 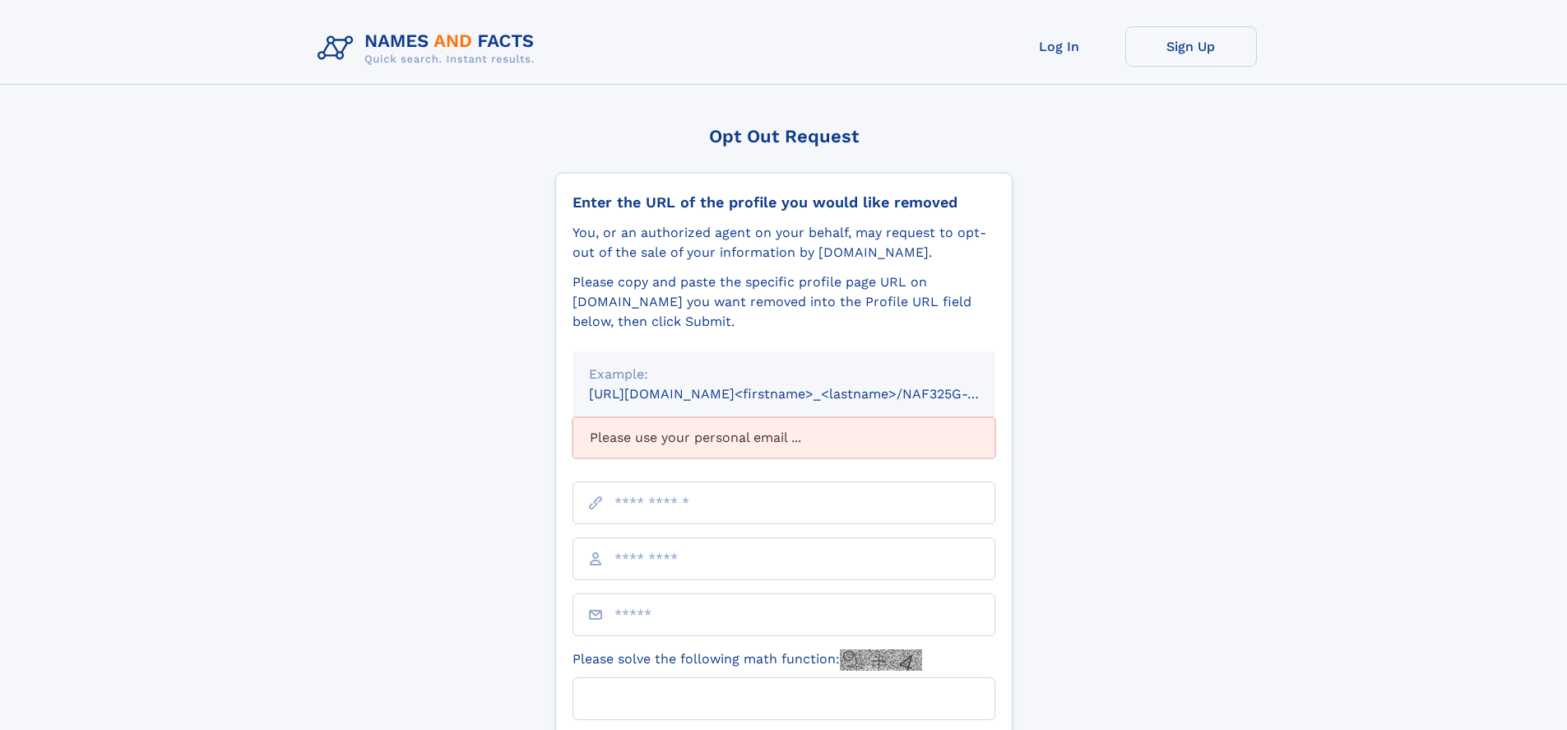 I want to click on img: Logo Names and Facts, so click(x=429, y=49).